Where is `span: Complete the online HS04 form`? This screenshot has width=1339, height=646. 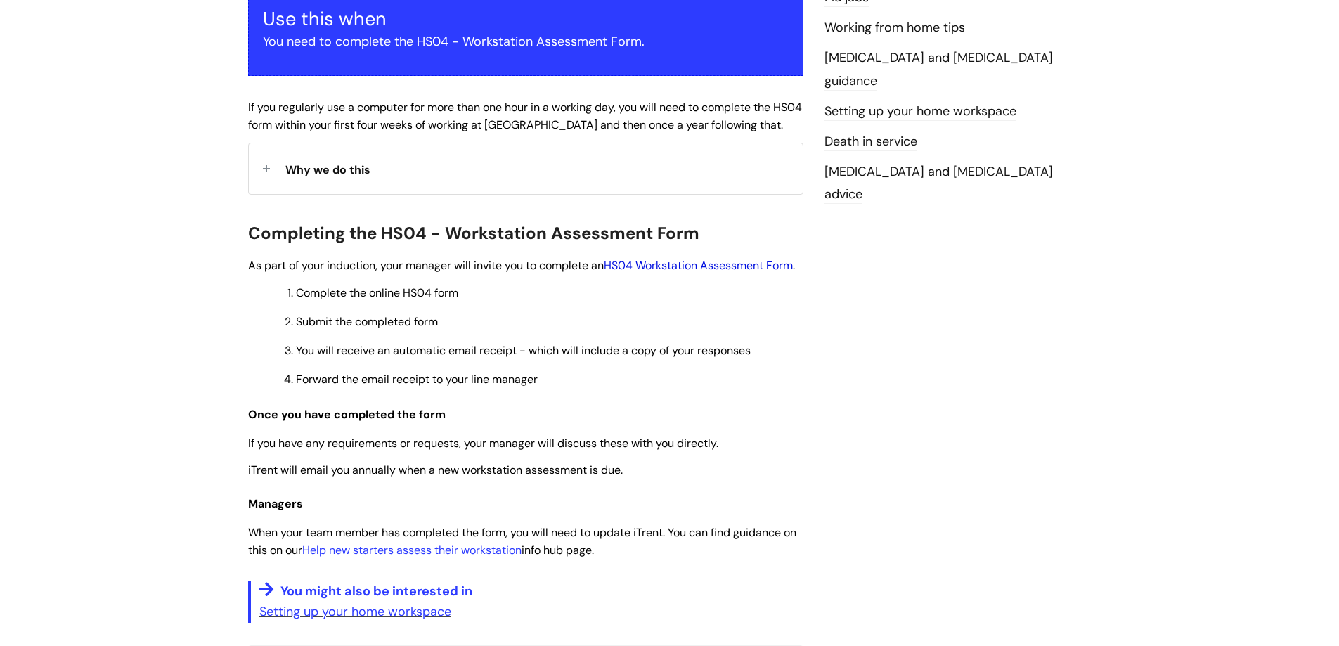 span: Complete the online HS04 form is located at coordinates (377, 292).